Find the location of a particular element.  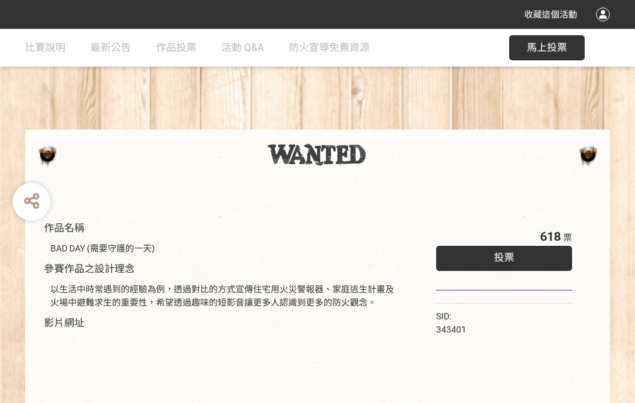

span: 活動 Q&A is located at coordinates (242, 47).